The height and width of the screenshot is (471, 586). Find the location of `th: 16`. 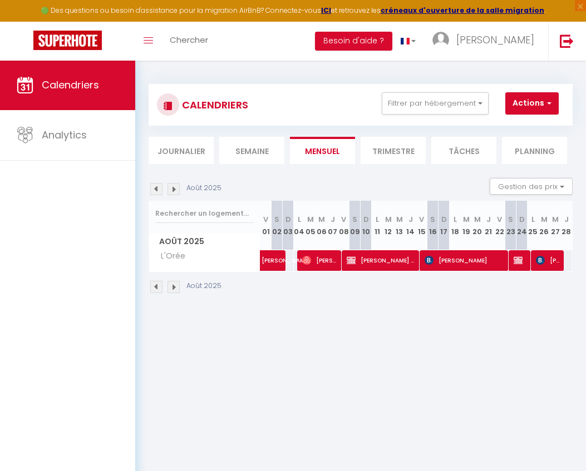

th: 16 is located at coordinates (433, 225).